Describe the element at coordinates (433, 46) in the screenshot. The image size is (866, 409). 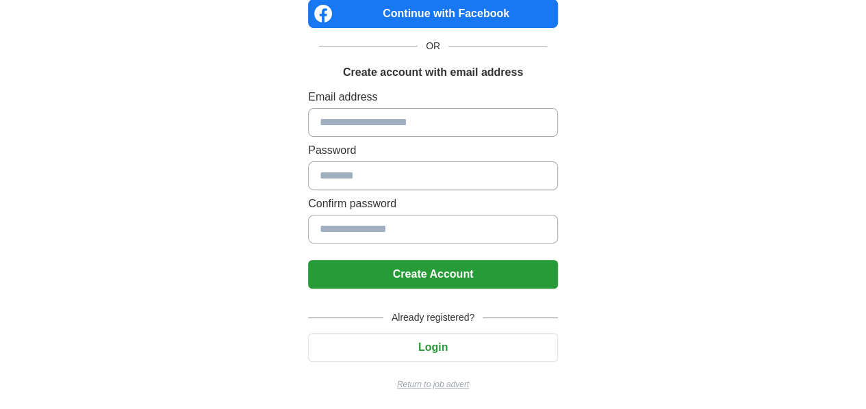
I see `span: OR` at that location.